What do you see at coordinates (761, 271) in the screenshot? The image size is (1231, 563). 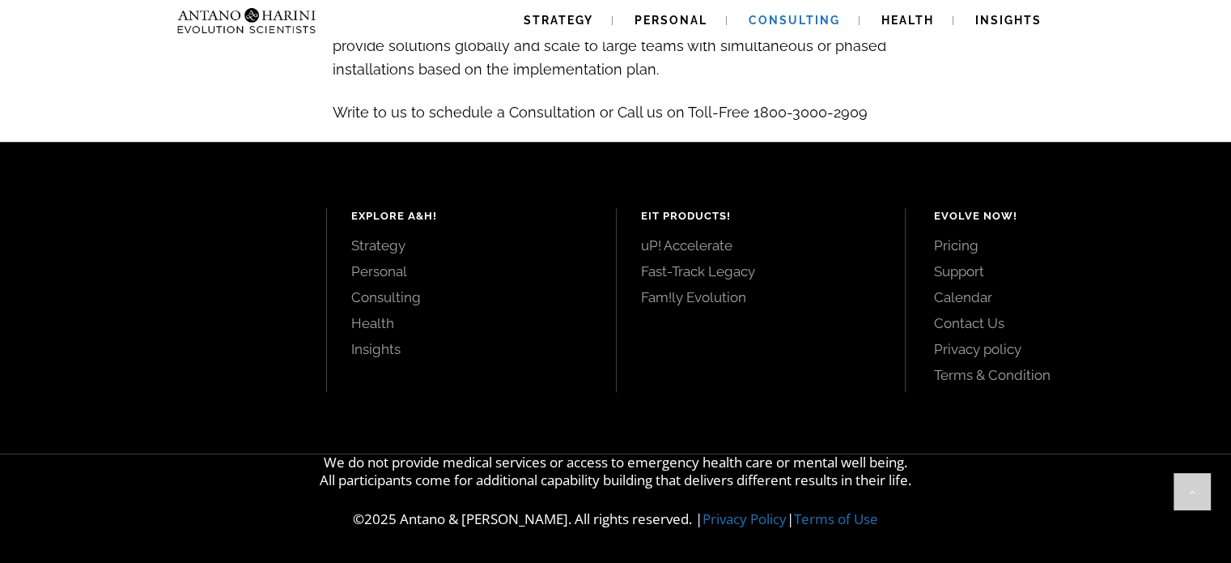 I see `a: Fast-Track Legacy` at bounding box center [761, 271].